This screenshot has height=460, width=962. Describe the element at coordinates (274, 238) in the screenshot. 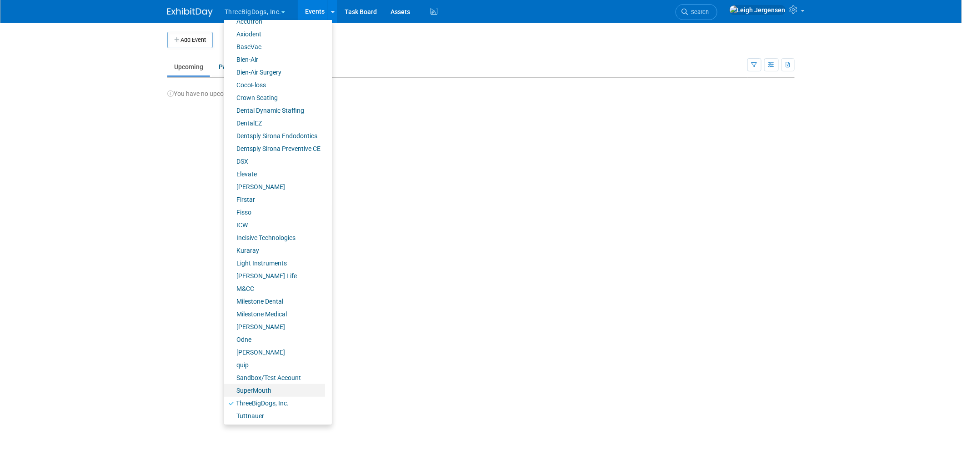

I see `a: Incisive Technologies` at that location.